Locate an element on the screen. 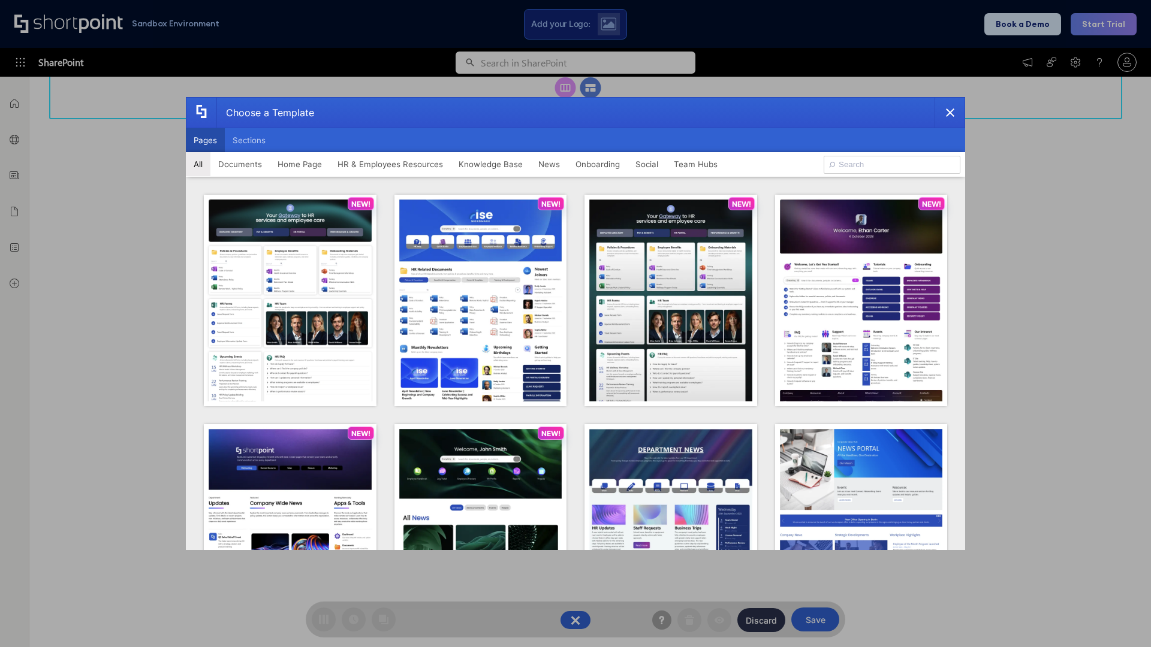 The width and height of the screenshot is (1151, 647). div: template selector is located at coordinates (575, 324).